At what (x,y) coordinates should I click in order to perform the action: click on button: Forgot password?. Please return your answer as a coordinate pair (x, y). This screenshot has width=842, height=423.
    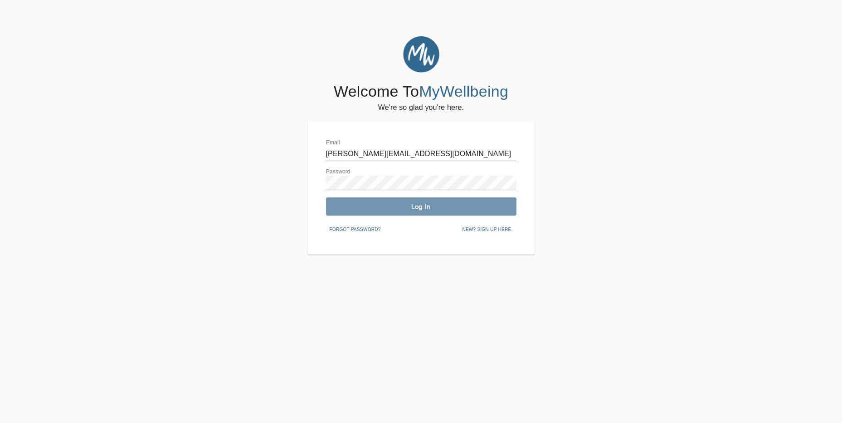
    Looking at the image, I should click on (355, 229).